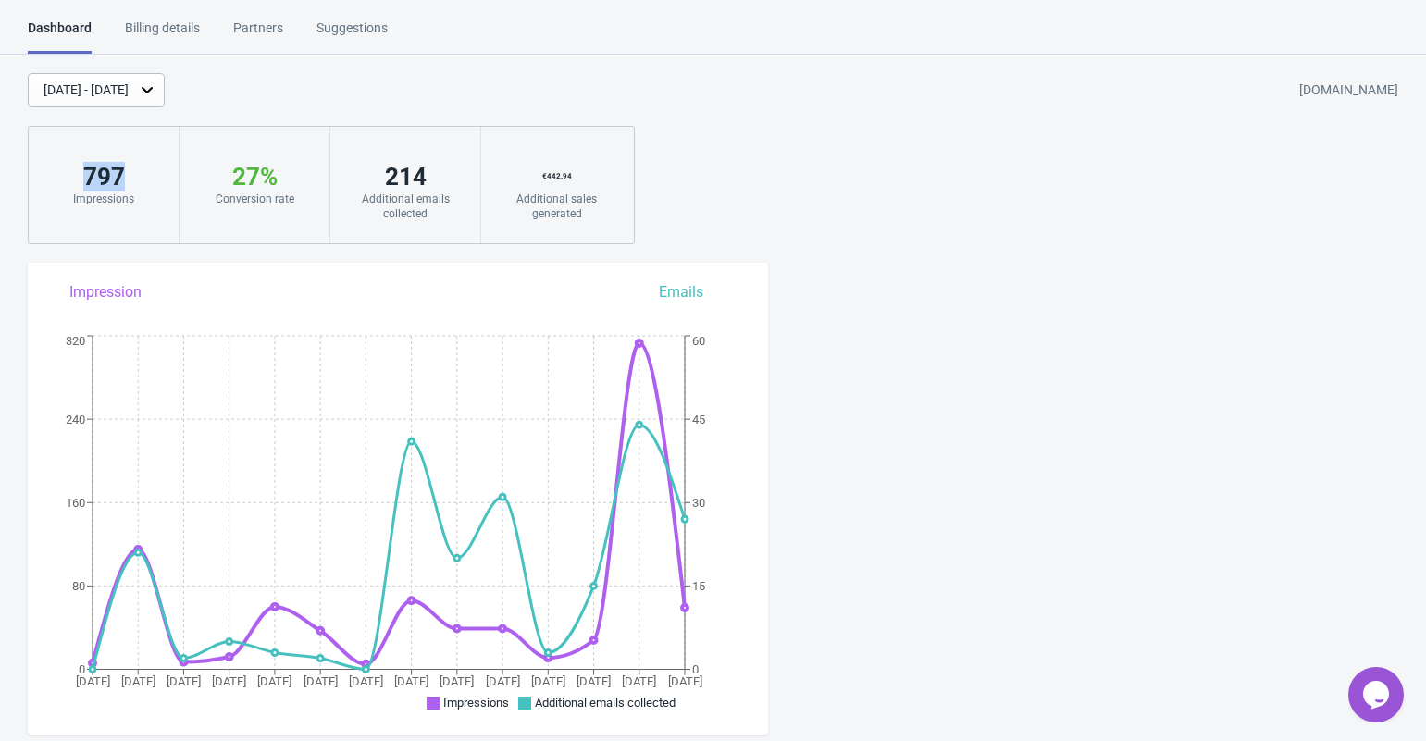 Image resolution: width=1426 pixels, height=741 pixels. What do you see at coordinates (75, 341) in the screenshot?
I see `tspan: 320` at bounding box center [75, 341].